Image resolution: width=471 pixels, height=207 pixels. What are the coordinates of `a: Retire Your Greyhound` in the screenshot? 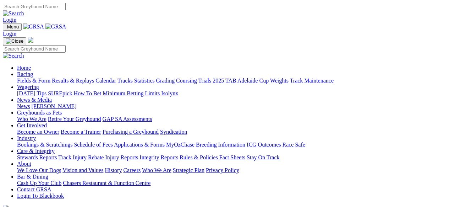 It's located at (75, 119).